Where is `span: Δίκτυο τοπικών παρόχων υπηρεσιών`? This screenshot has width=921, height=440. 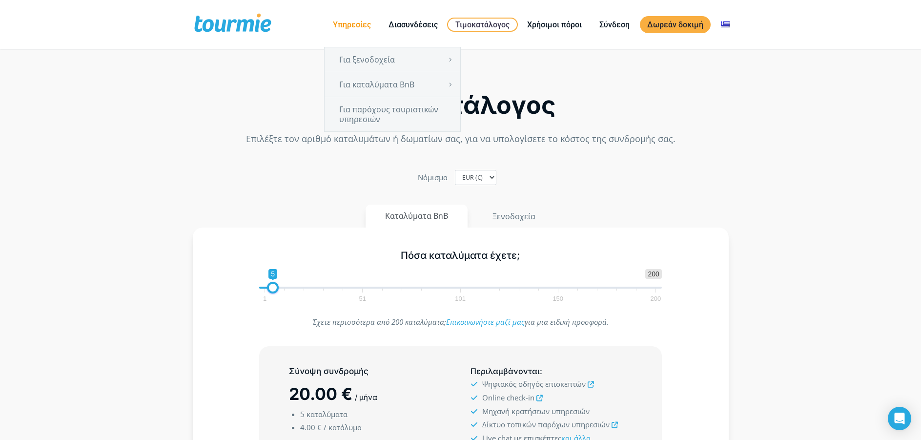 span: Δίκτυο τοπικών παρόχων υπηρεσιών is located at coordinates (546, 424).